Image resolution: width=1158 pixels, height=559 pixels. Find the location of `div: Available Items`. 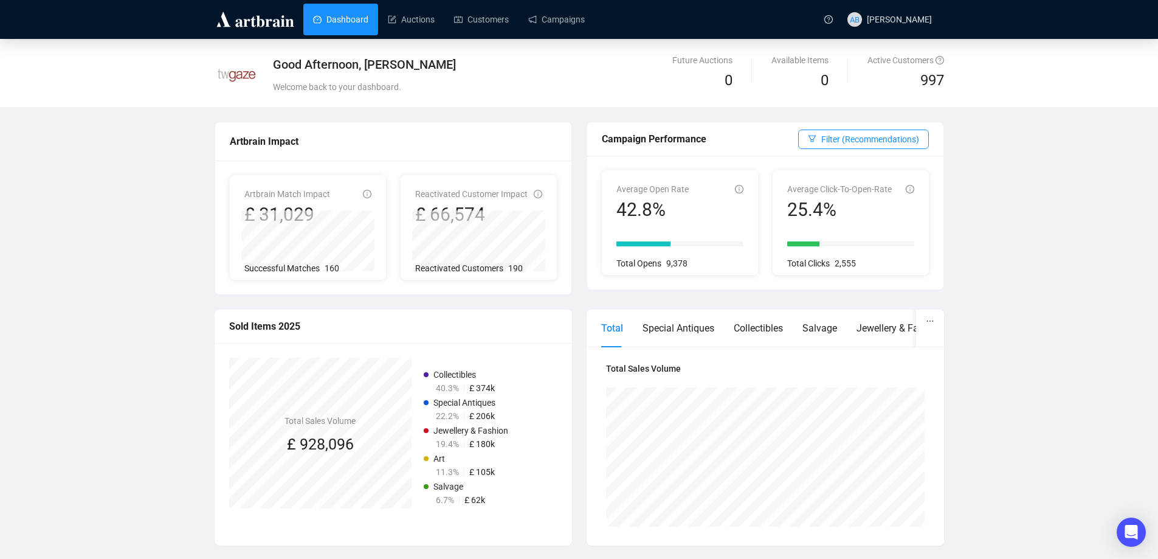

div: Available Items is located at coordinates (800, 60).